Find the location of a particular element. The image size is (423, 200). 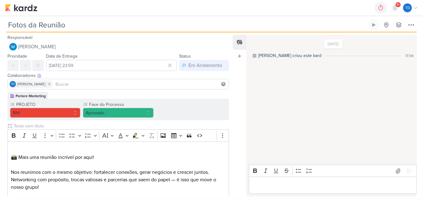

input: Select a date is located at coordinates (111, 65).